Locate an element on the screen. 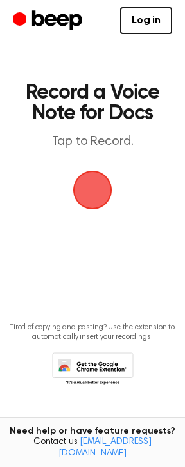 This screenshot has width=185, height=467. button: Beep Logo is located at coordinates (93, 190).